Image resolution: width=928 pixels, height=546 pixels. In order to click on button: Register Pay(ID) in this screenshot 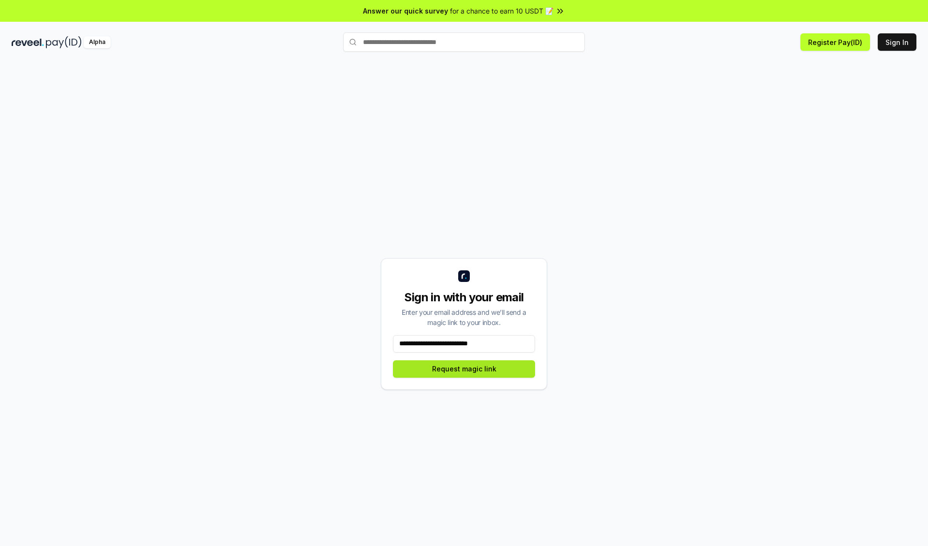, I will do `click(835, 42)`.